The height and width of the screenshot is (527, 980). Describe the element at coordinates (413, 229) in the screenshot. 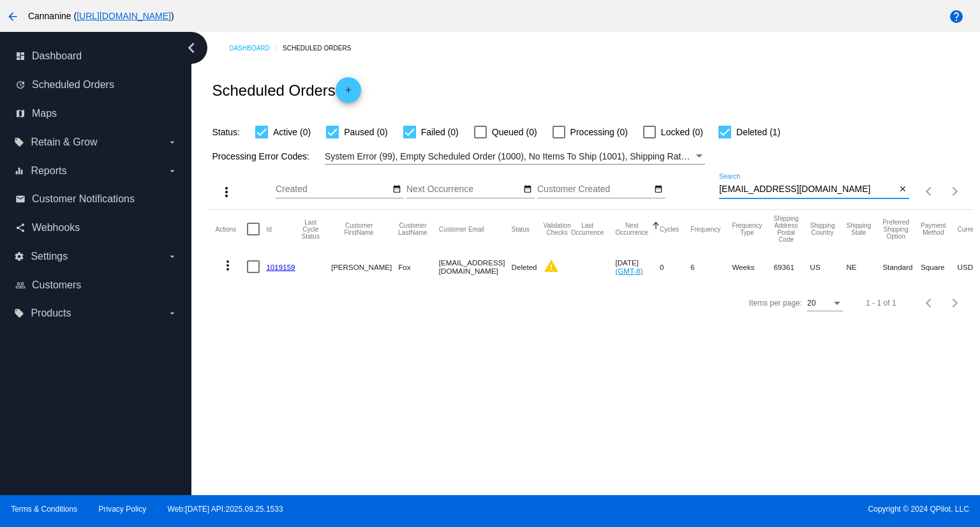

I see `button: Change sorting for CustomerLastName` at that location.